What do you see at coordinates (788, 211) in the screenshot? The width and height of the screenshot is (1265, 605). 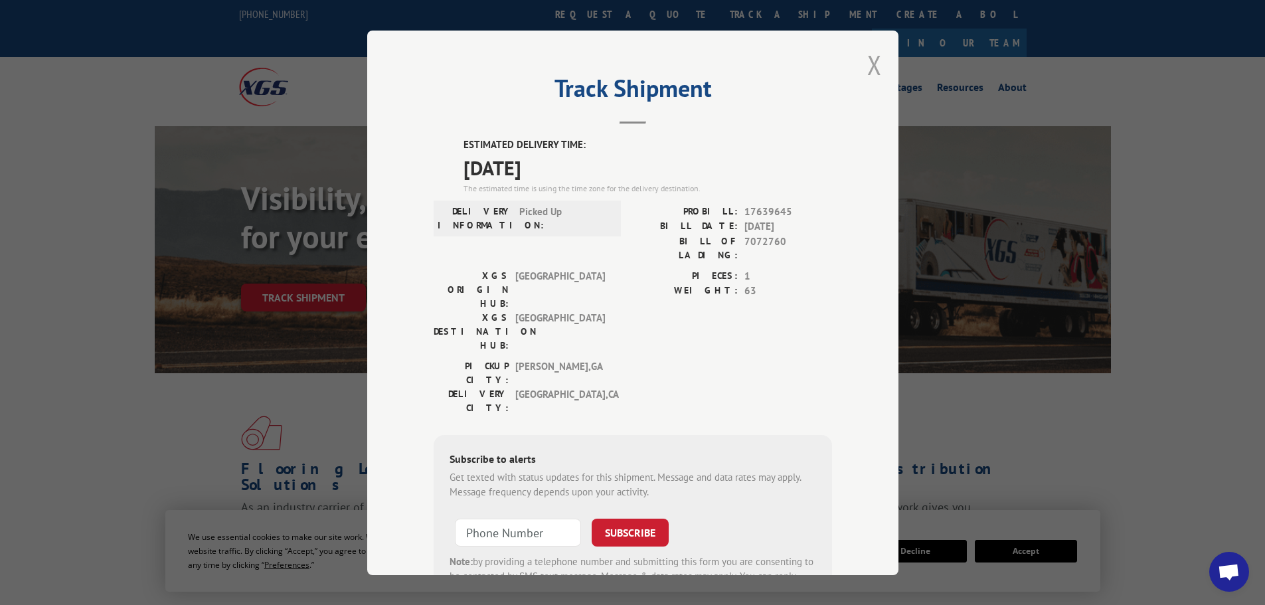 I see `span: 17639645` at bounding box center [788, 211].